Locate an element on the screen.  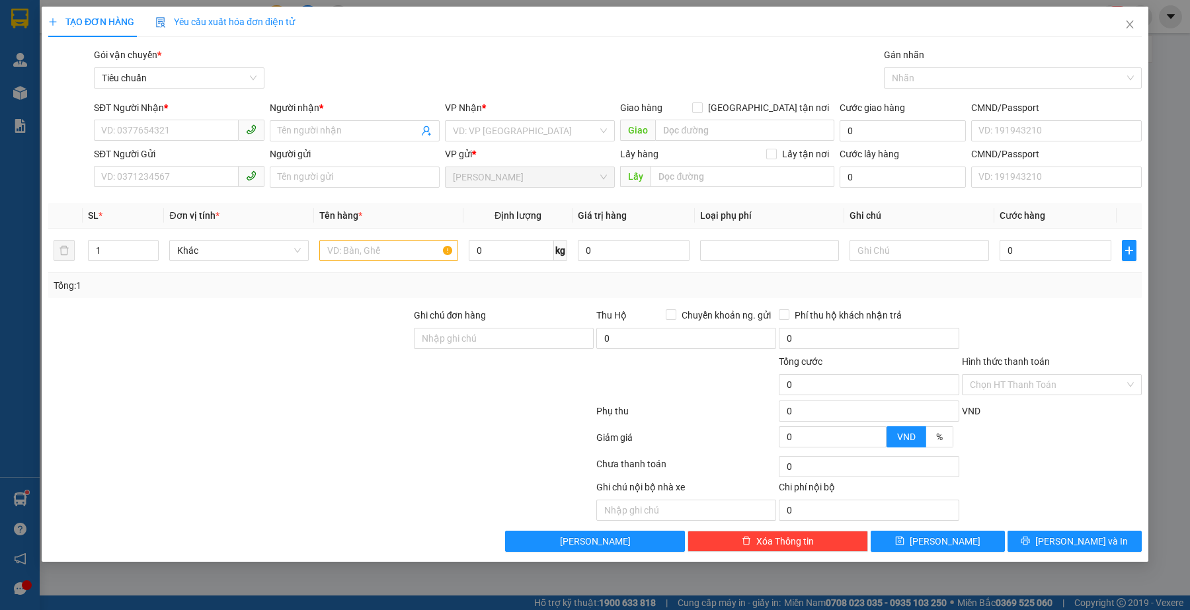
div: Chưa thanh toán is located at coordinates (687, 468).